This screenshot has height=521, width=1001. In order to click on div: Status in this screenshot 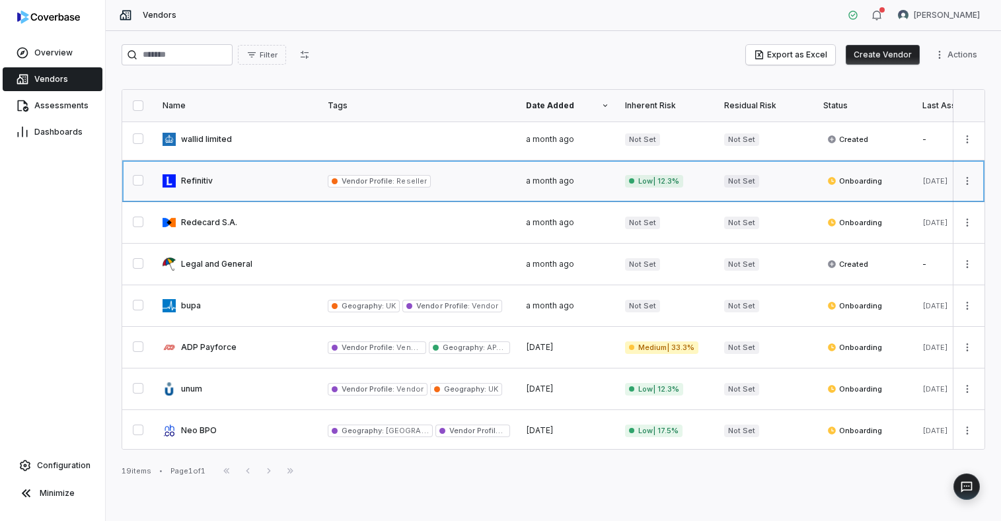, I will do `click(865, 106)`.